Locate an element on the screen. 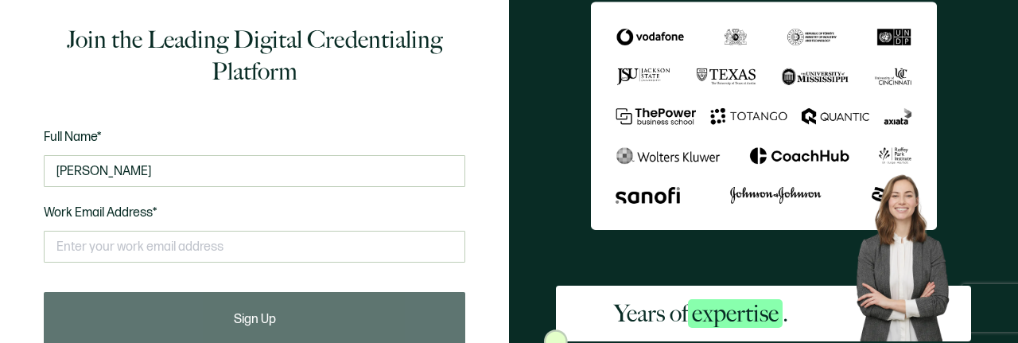  span: expertise is located at coordinates (735, 313).